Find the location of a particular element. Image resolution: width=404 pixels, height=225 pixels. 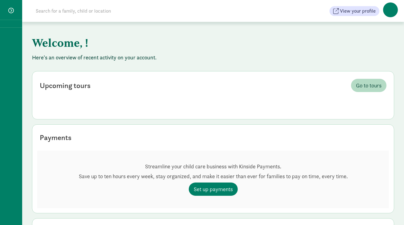

div: Payments is located at coordinates (55, 138).